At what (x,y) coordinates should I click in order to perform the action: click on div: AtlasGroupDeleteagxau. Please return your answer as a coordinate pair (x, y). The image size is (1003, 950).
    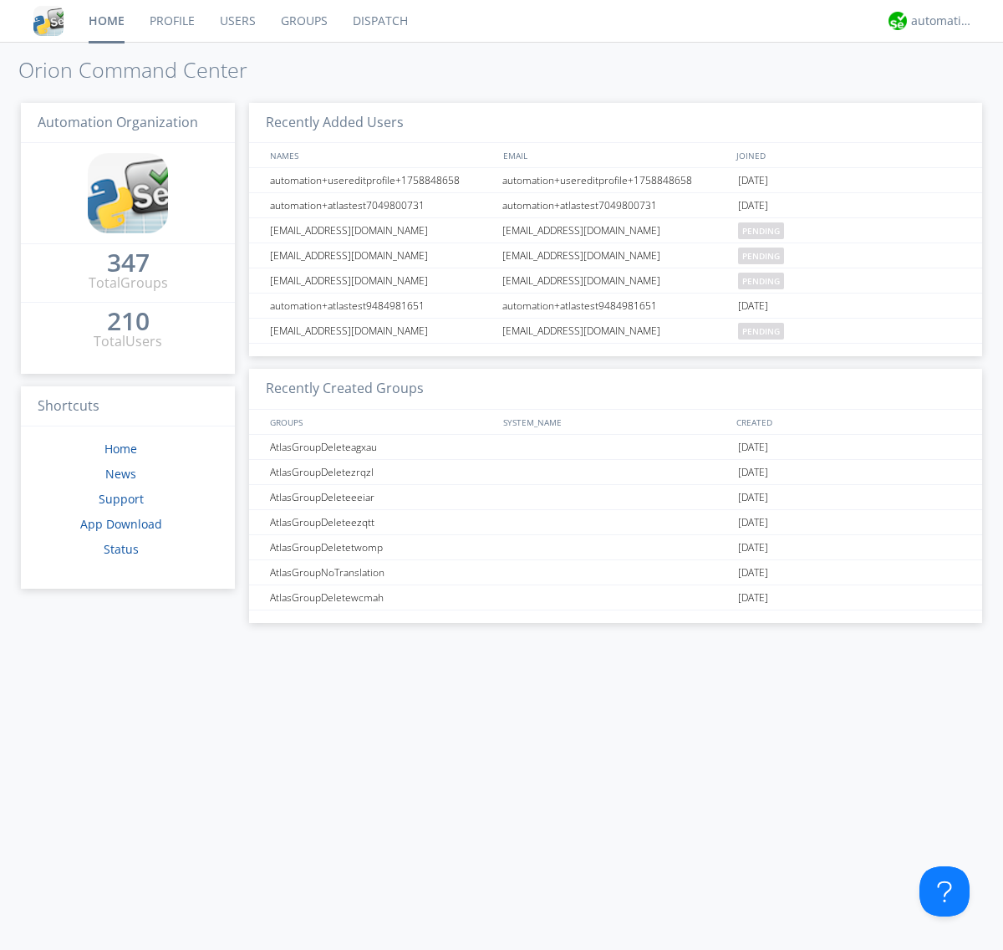
    Looking at the image, I should click on (381, 446).